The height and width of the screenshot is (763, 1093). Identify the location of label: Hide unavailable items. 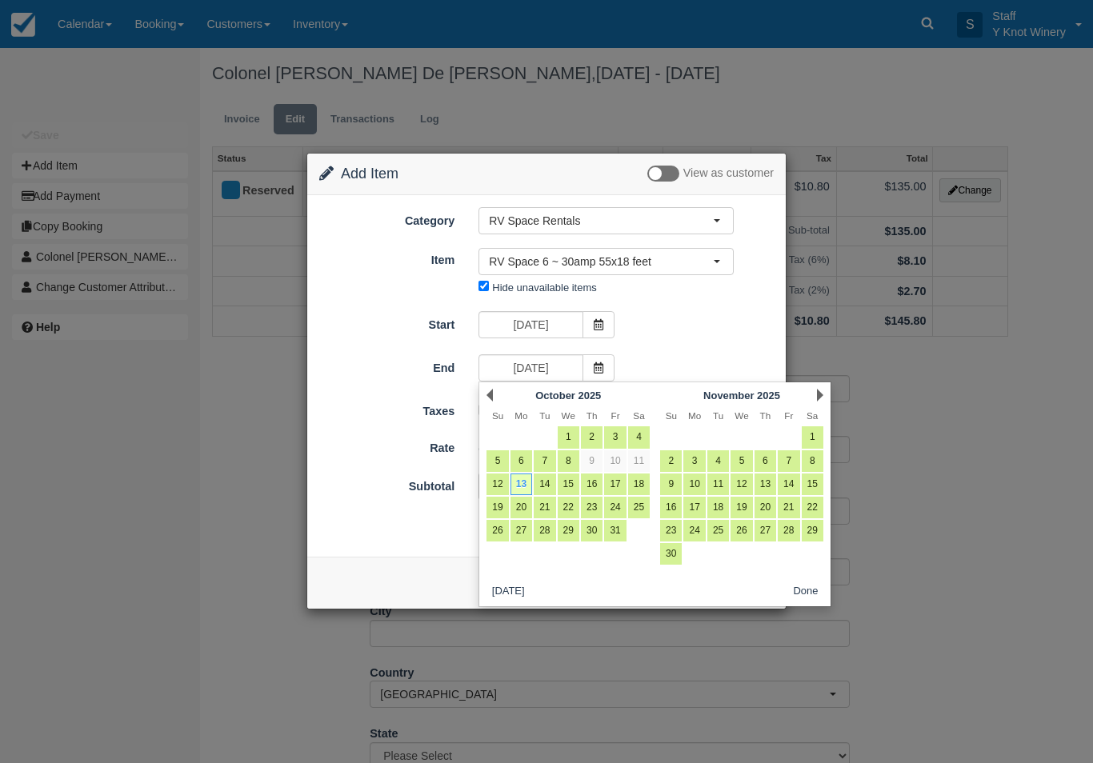
(544, 287).